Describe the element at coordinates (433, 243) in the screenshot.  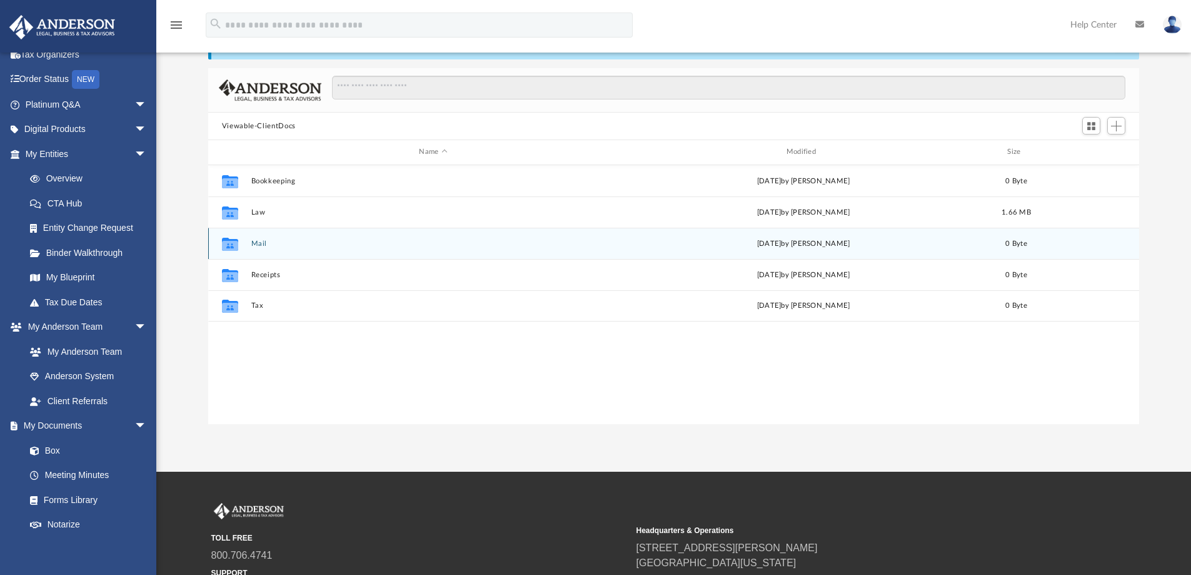
I see `button: Mail` at that location.